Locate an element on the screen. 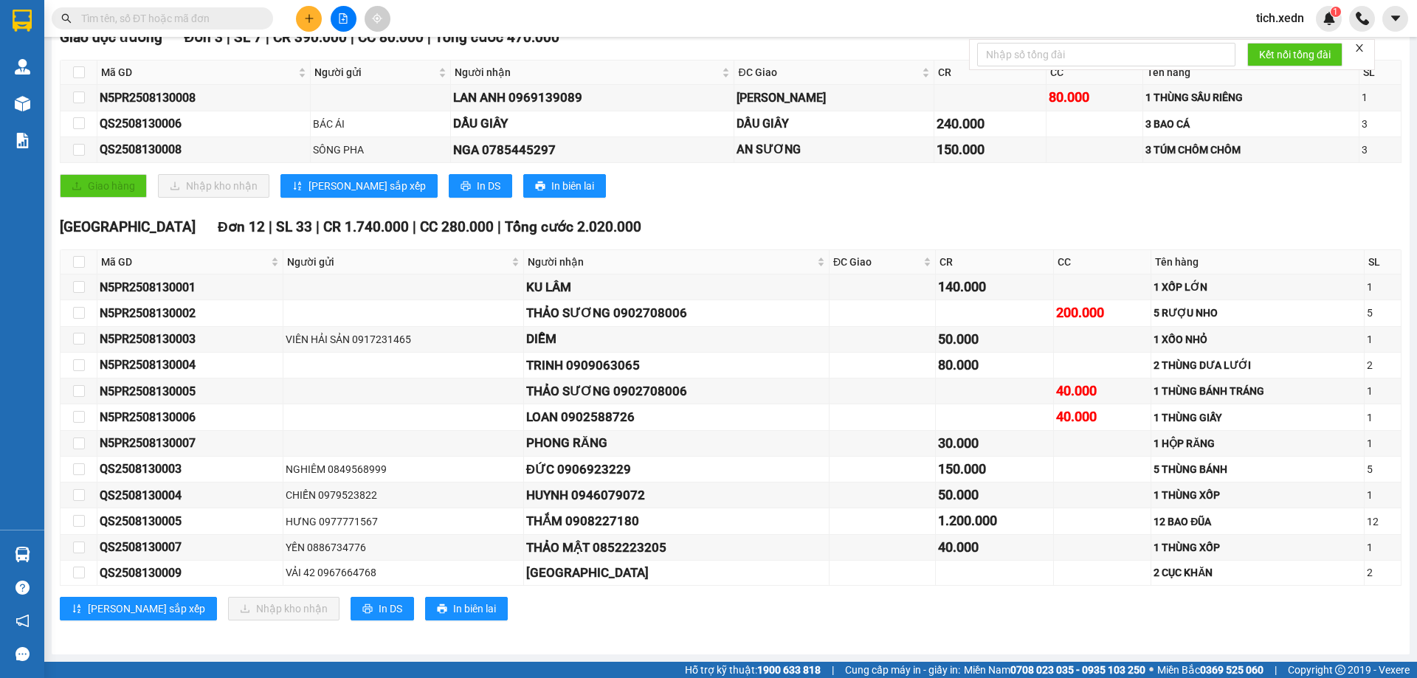  span: message is located at coordinates (22, 654).